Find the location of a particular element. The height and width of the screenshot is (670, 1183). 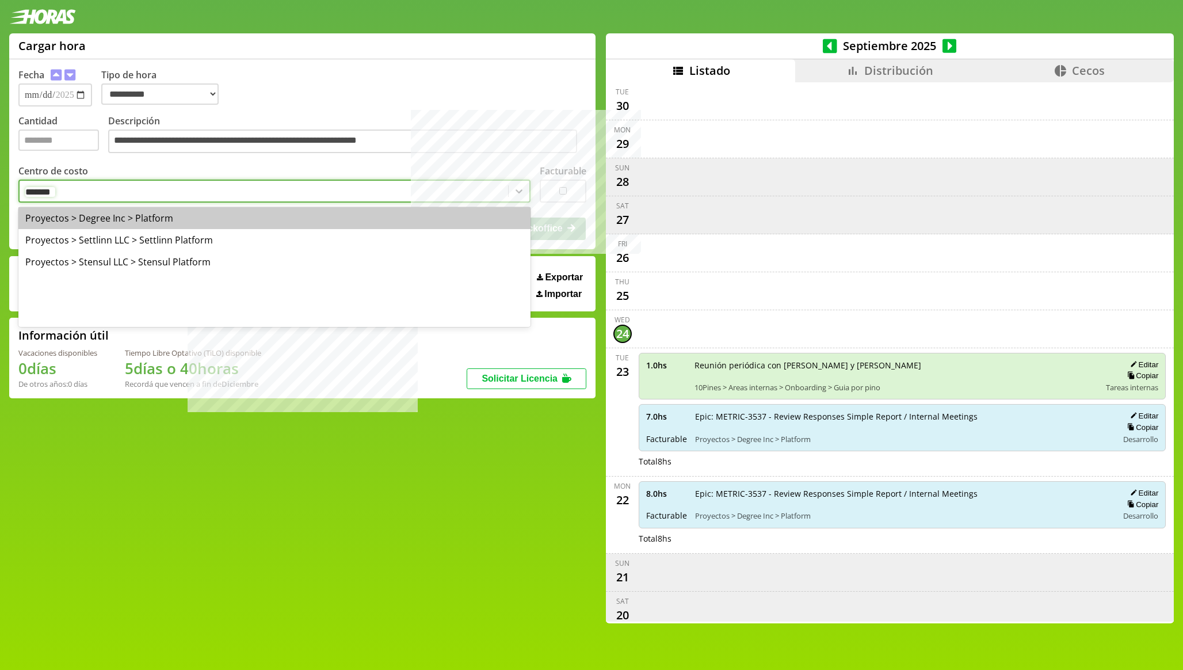

div: Fri is located at coordinates (622, 243).